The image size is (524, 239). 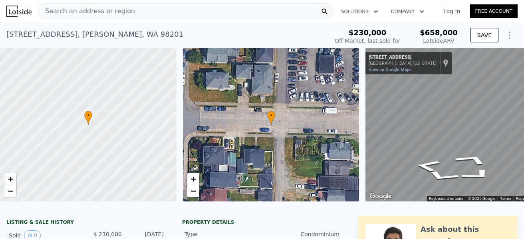 What do you see at coordinates (472, 159) in the screenshot?
I see `path: Go West, 24th St` at bounding box center [472, 159].